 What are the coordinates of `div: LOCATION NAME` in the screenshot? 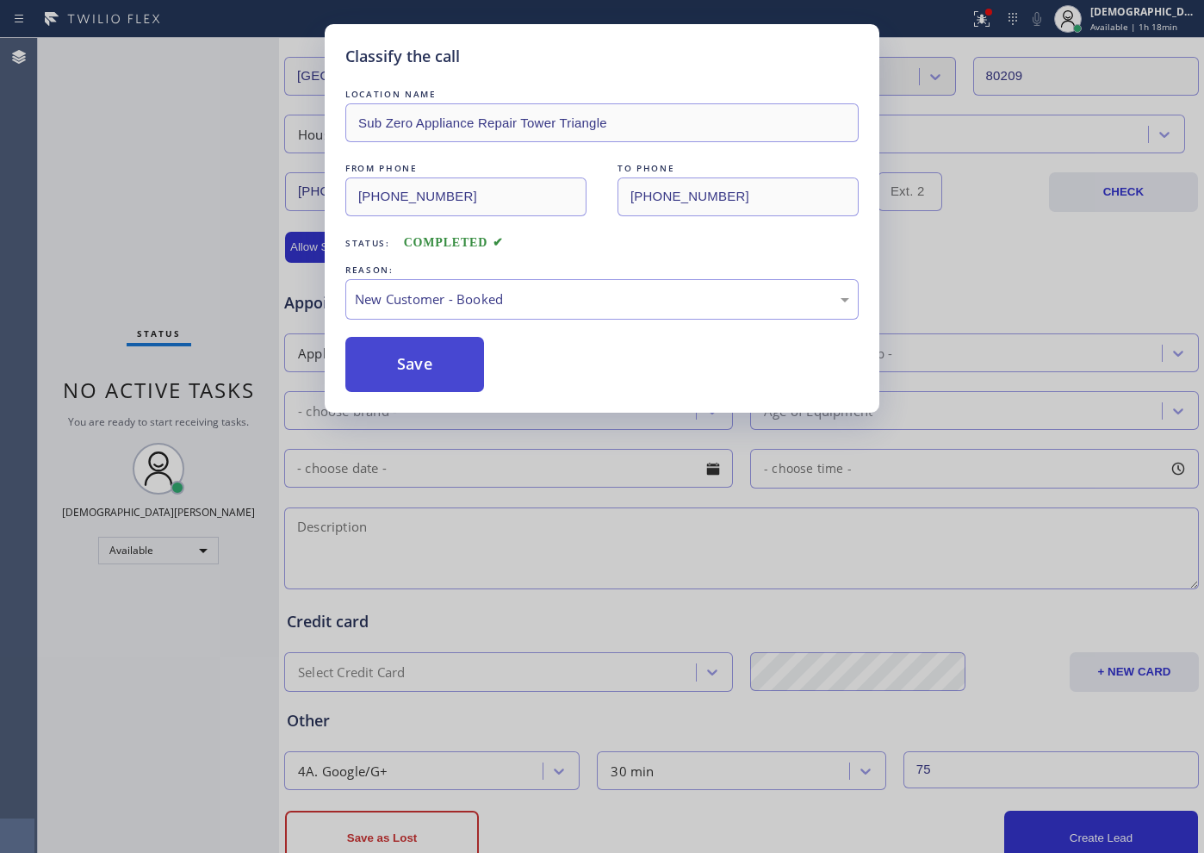 It's located at (602, 94).